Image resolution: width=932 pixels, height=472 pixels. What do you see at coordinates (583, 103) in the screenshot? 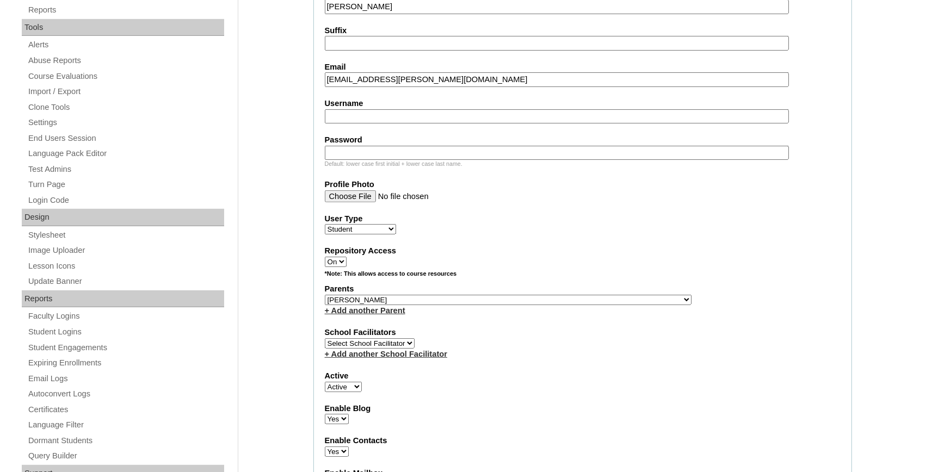
I see `label: Username` at bounding box center [583, 103].